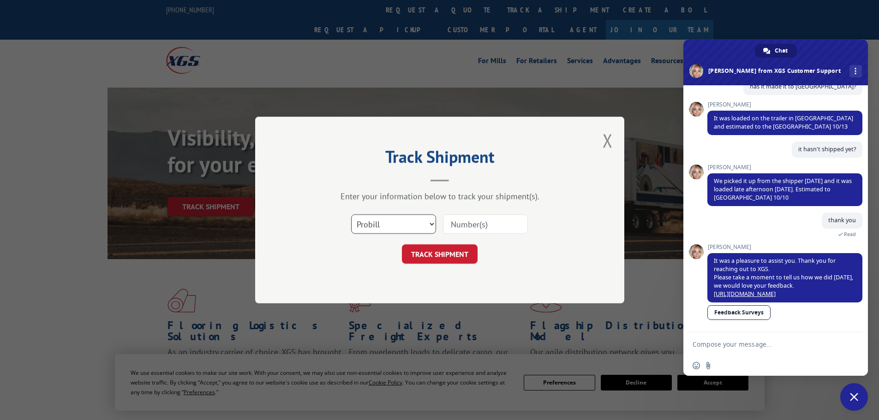 This screenshot has height=420, width=879. Describe the element at coordinates (440, 196) in the screenshot. I see `div: Enter your information below to track your shipment(s).` at that location.